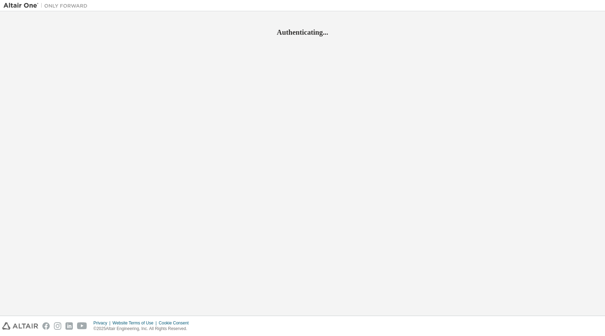  What do you see at coordinates (103, 323) in the screenshot?
I see `div: Privacy` at bounding box center [103, 323].